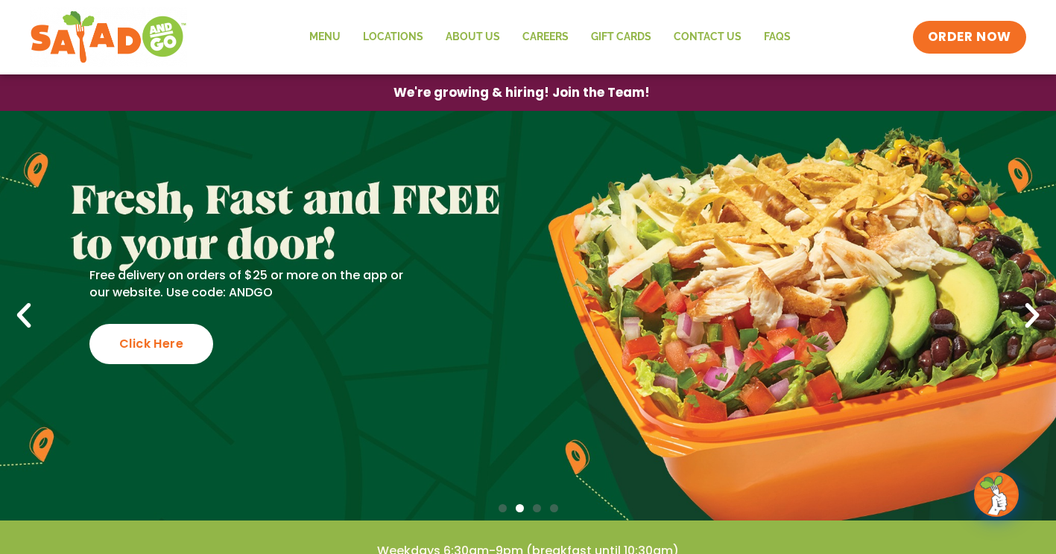 The image size is (1056, 554). What do you see at coordinates (969, 37) in the screenshot?
I see `a: ORDER NOW` at bounding box center [969, 37].